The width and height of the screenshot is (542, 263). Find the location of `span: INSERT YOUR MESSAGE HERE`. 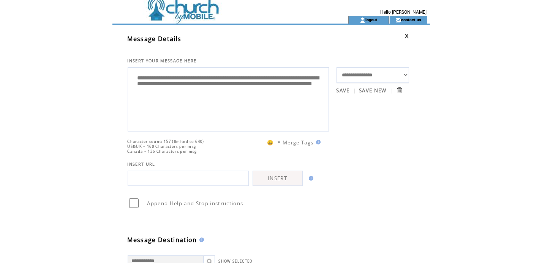

span: INSERT YOUR MESSAGE HERE is located at coordinates (162, 61).